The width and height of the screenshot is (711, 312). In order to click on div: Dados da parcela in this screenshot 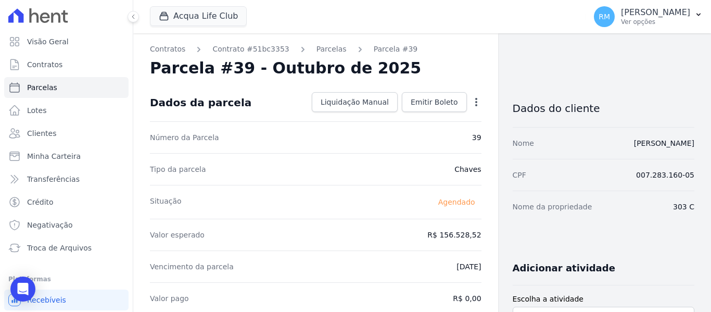, I will do `click(200, 103)`.